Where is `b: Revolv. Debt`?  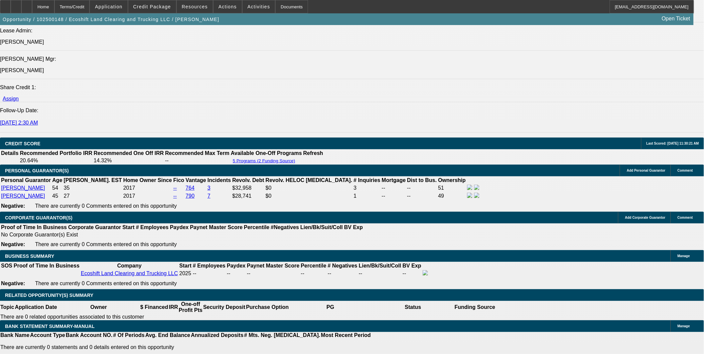
b: Revolv. Debt is located at coordinates (248, 180).